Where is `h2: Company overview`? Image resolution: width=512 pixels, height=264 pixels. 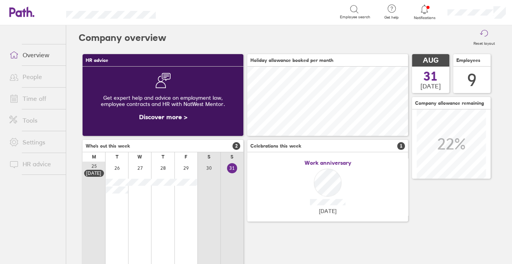 h2: Company overview is located at coordinates (122, 38).